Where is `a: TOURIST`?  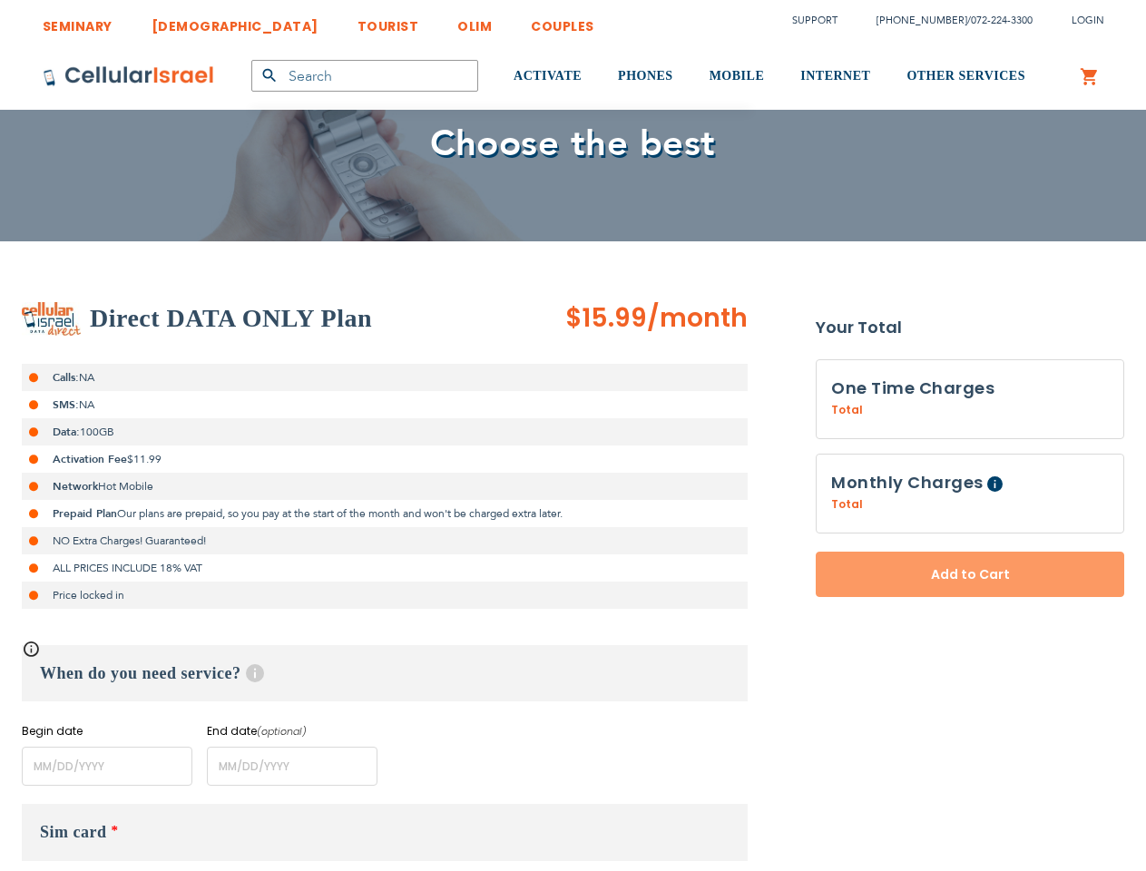 a: TOURIST is located at coordinates (388, 21).